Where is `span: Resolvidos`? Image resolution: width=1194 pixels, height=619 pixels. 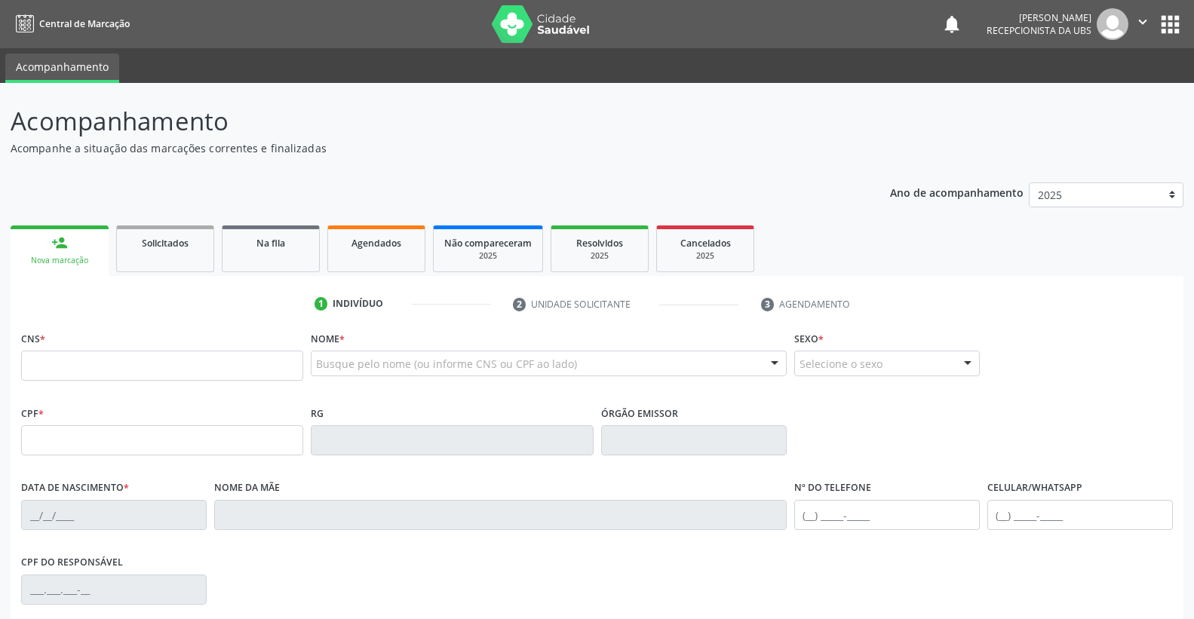
span: Resolvidos is located at coordinates (599, 243).